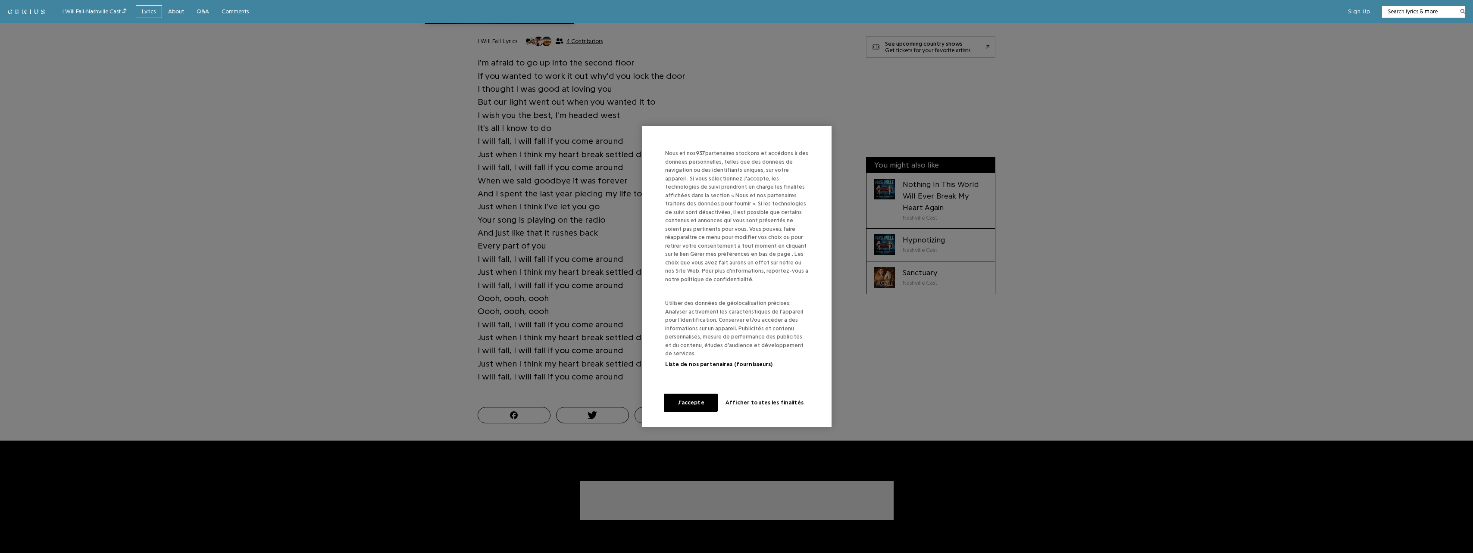 The image size is (1473, 553). Describe the element at coordinates (700, 153) in the screenshot. I see `span: 937` at that location.